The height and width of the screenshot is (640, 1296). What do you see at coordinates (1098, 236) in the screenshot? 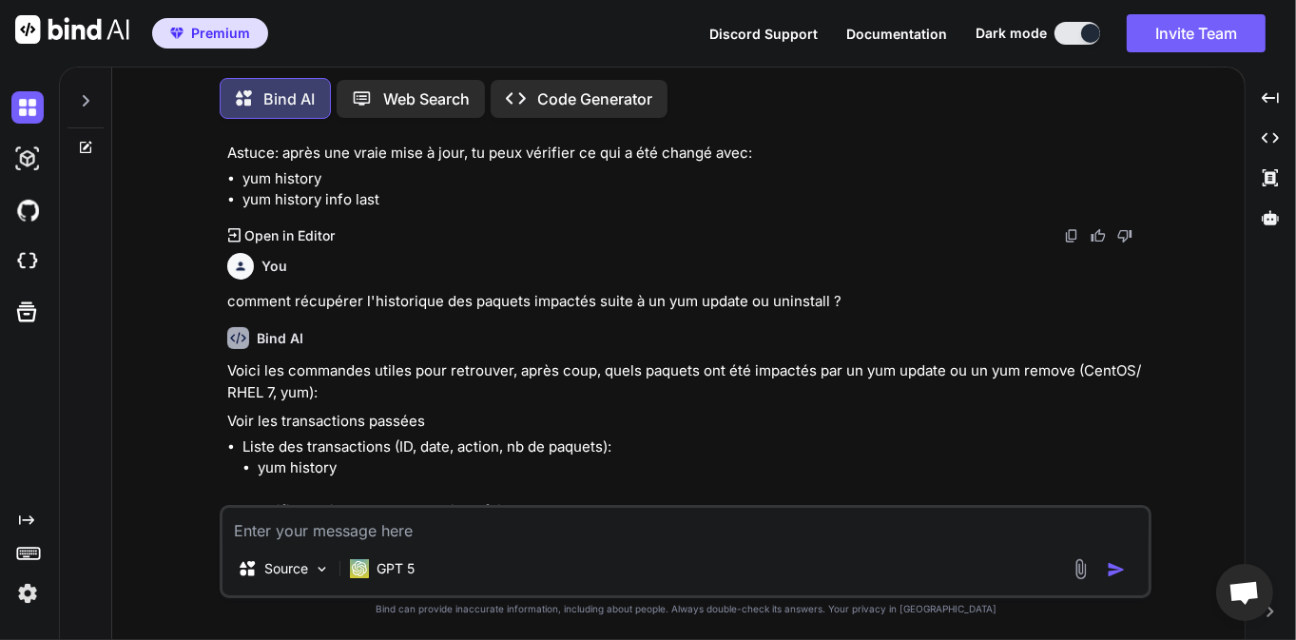
I see `img: like` at bounding box center [1098, 236].